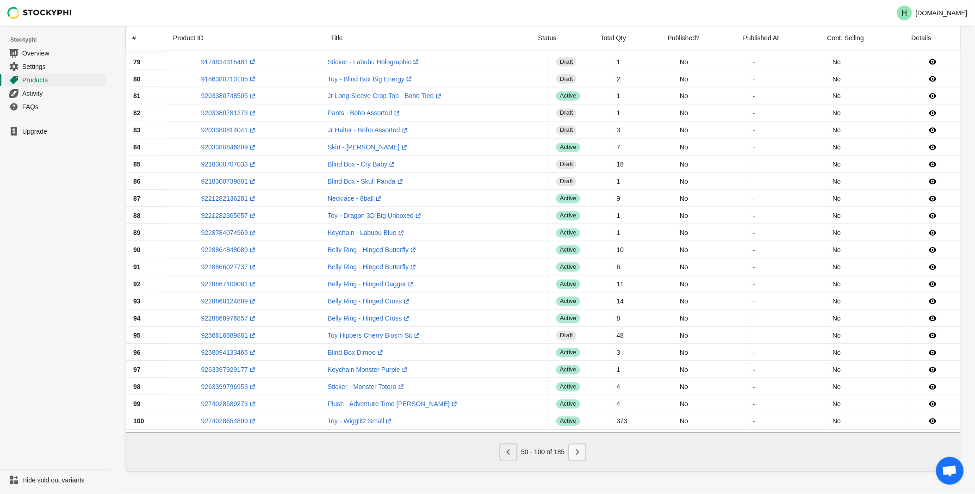 The image size is (975, 494). I want to click on span: Stockyphi, so click(60, 40).